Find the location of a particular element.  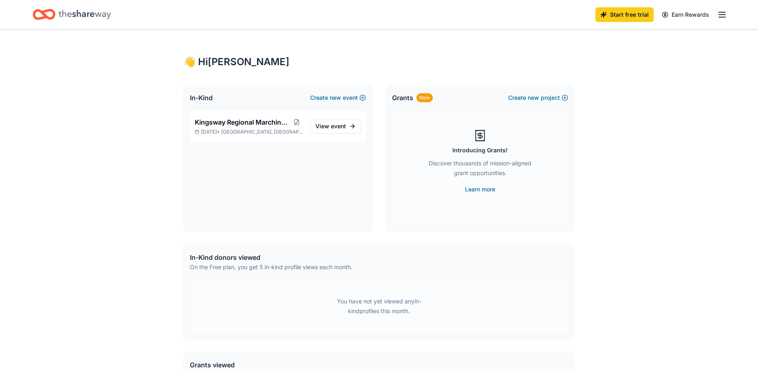

span: event is located at coordinates (338, 126).